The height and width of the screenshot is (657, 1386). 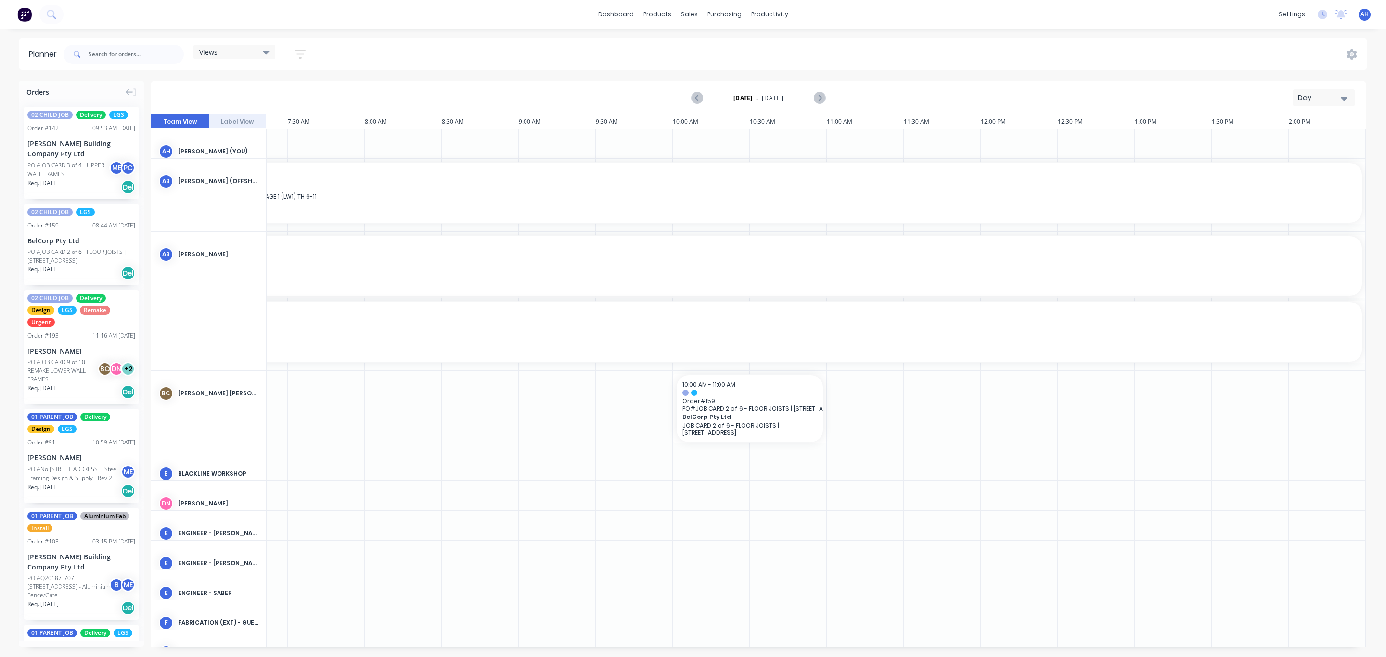 I want to click on div: 11:00 AM, so click(x=865, y=122).